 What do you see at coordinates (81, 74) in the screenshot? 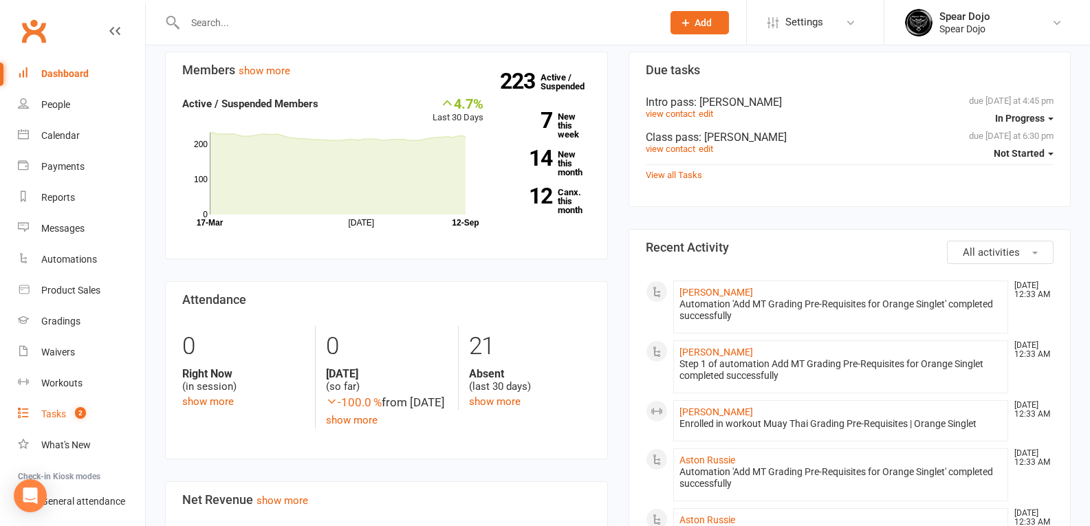
I see `a: Dashboard` at bounding box center [81, 74].